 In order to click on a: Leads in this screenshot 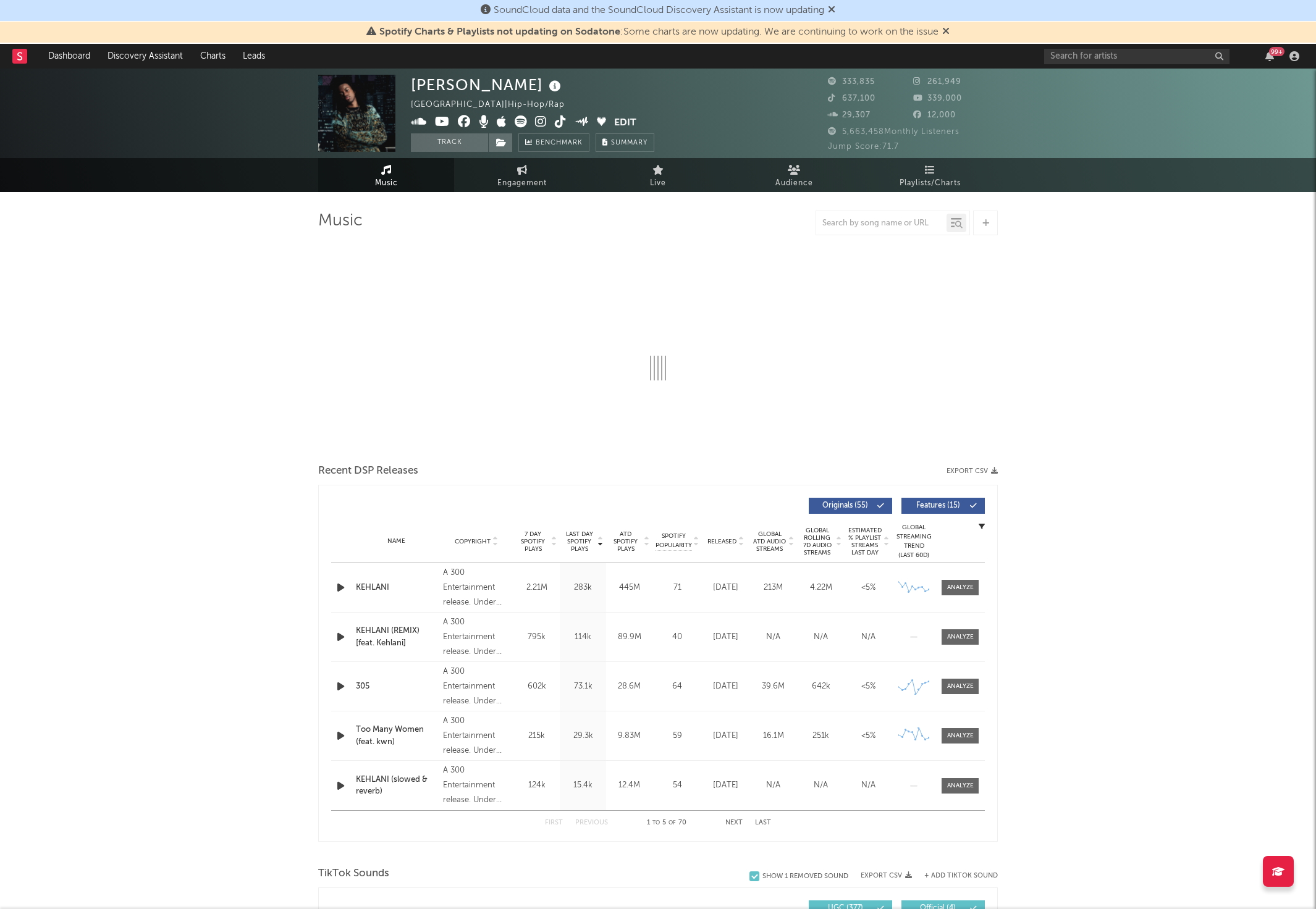, I will do `click(254, 56)`.